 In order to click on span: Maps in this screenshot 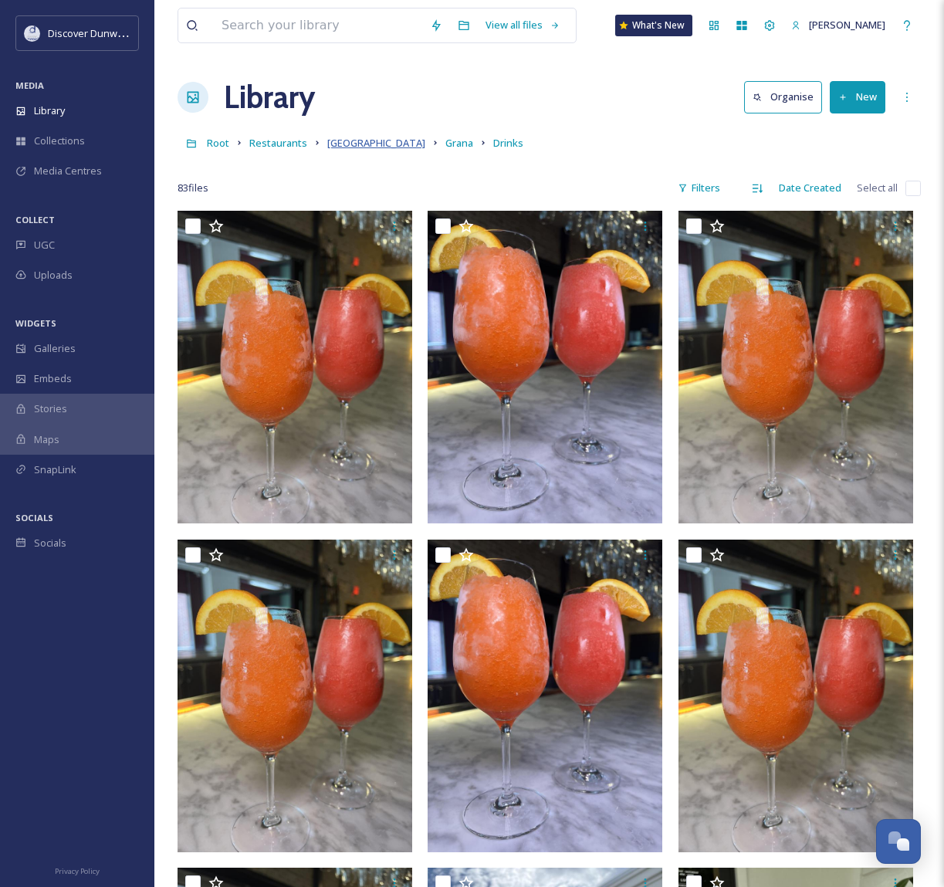, I will do `click(46, 439)`.